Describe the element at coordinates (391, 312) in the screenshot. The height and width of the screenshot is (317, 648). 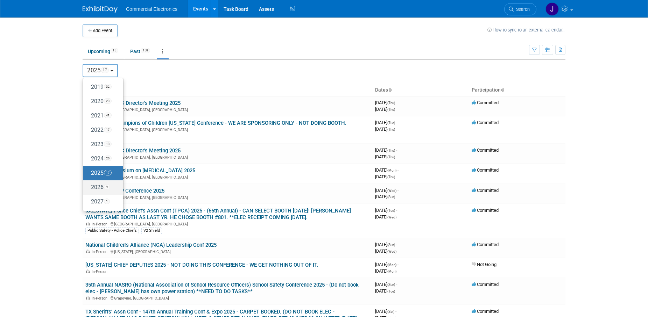
I see `span: (Sat)` at that location.